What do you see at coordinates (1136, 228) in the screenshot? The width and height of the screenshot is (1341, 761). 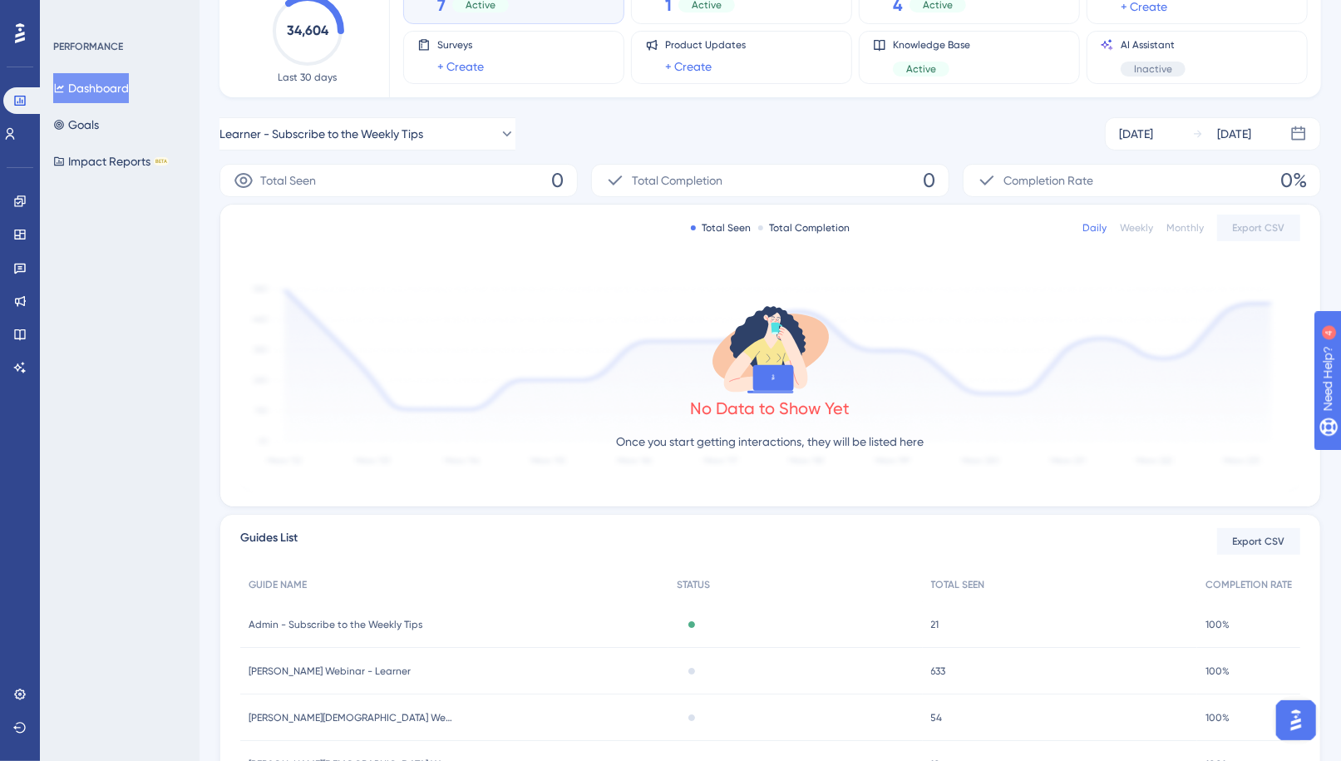 I see `div: Weekly` at bounding box center [1136, 228].